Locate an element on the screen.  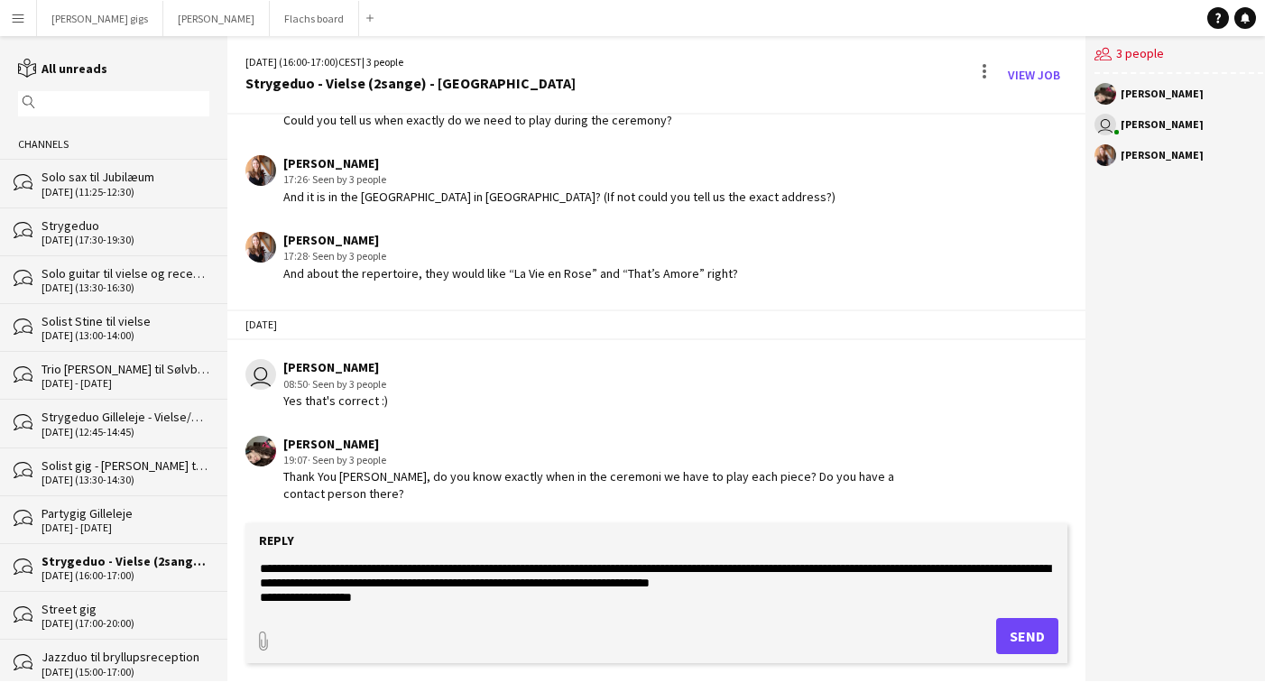
div: Yes that's correct :) is located at coordinates (336, 401).